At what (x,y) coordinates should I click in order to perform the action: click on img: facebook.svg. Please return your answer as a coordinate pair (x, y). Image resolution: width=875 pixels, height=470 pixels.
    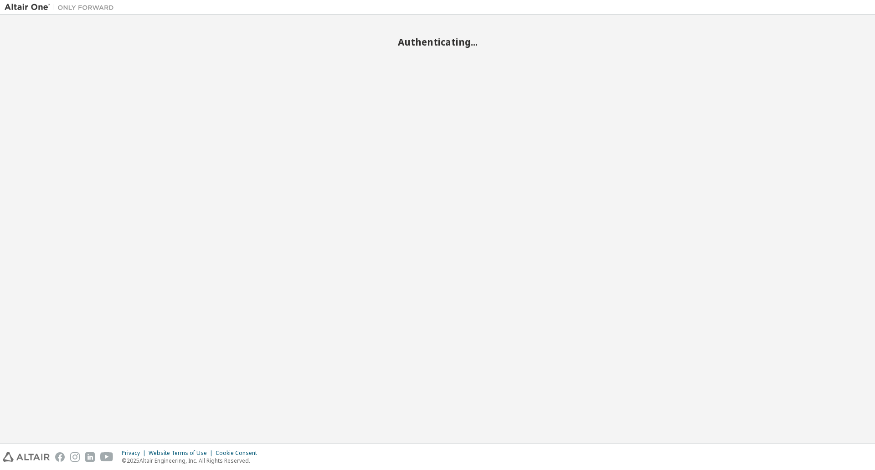
    Looking at the image, I should click on (60, 457).